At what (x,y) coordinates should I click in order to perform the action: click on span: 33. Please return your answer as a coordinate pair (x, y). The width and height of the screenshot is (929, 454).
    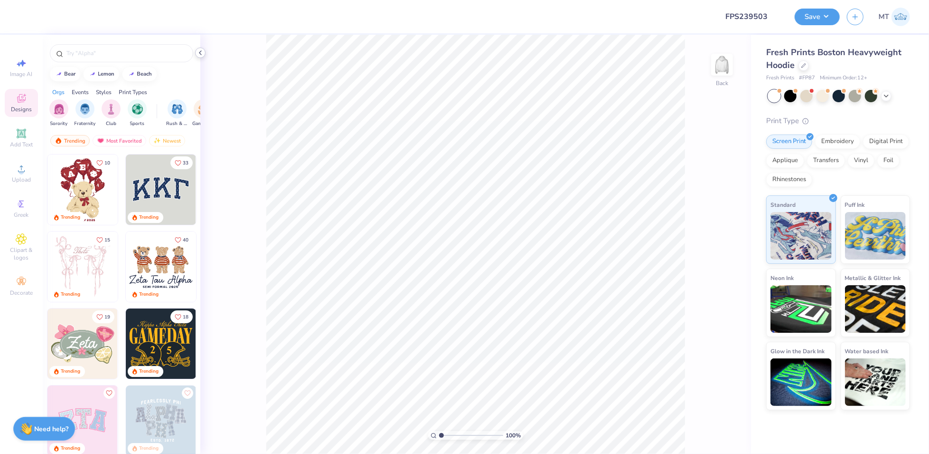
    Looking at the image, I should click on (186, 163).